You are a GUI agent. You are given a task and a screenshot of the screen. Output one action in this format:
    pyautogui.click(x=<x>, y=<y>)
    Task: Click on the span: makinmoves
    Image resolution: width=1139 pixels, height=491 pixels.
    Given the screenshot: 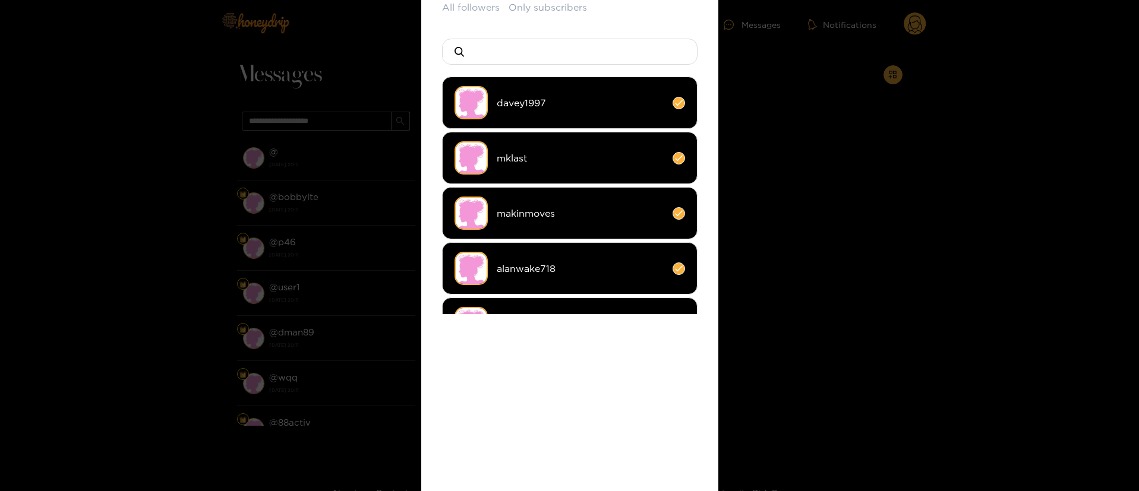 What is the action you would take?
    pyautogui.click(x=580, y=213)
    